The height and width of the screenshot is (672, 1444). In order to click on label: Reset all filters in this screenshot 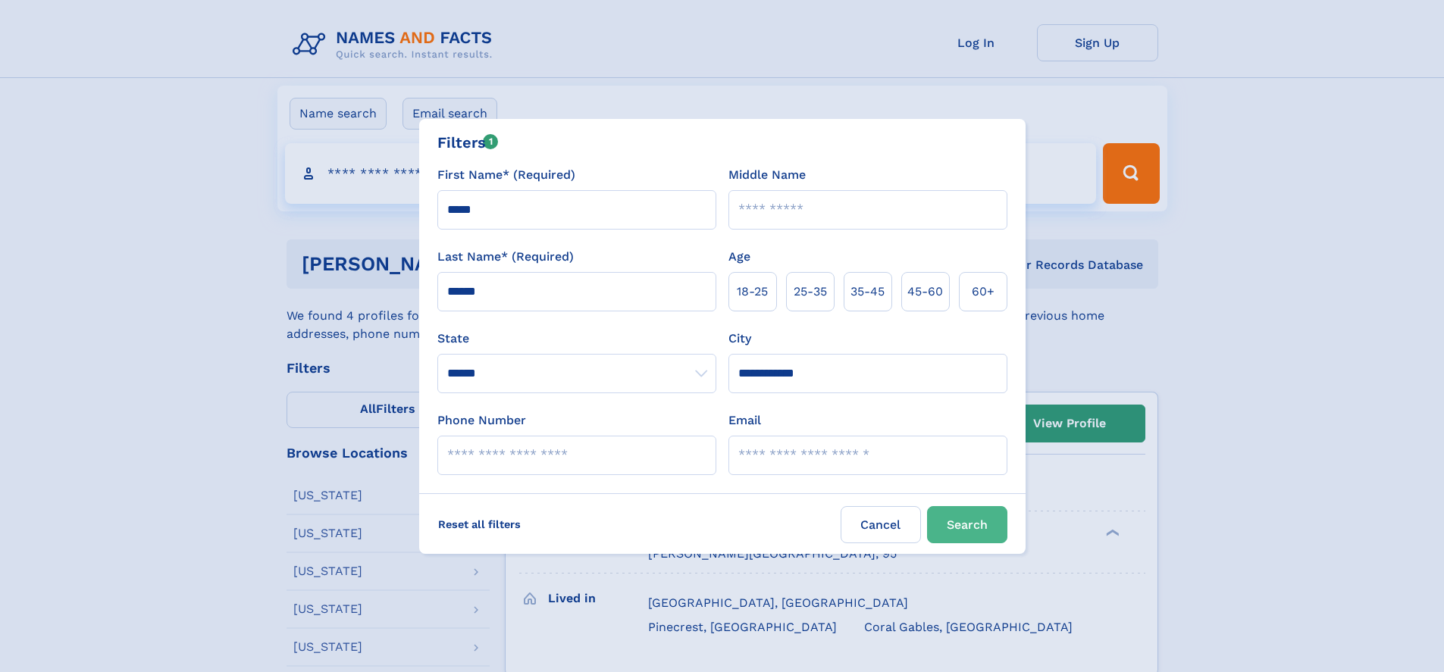, I will do `click(479, 524)`.